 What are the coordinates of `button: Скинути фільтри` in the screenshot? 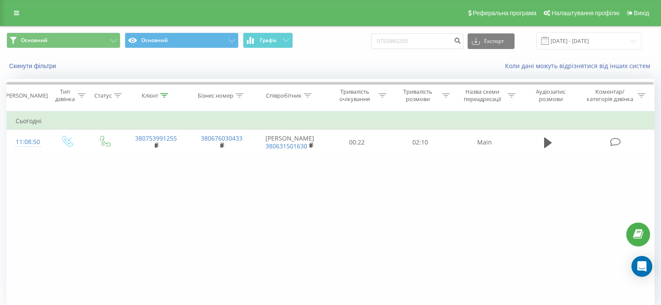 It's located at (33, 66).